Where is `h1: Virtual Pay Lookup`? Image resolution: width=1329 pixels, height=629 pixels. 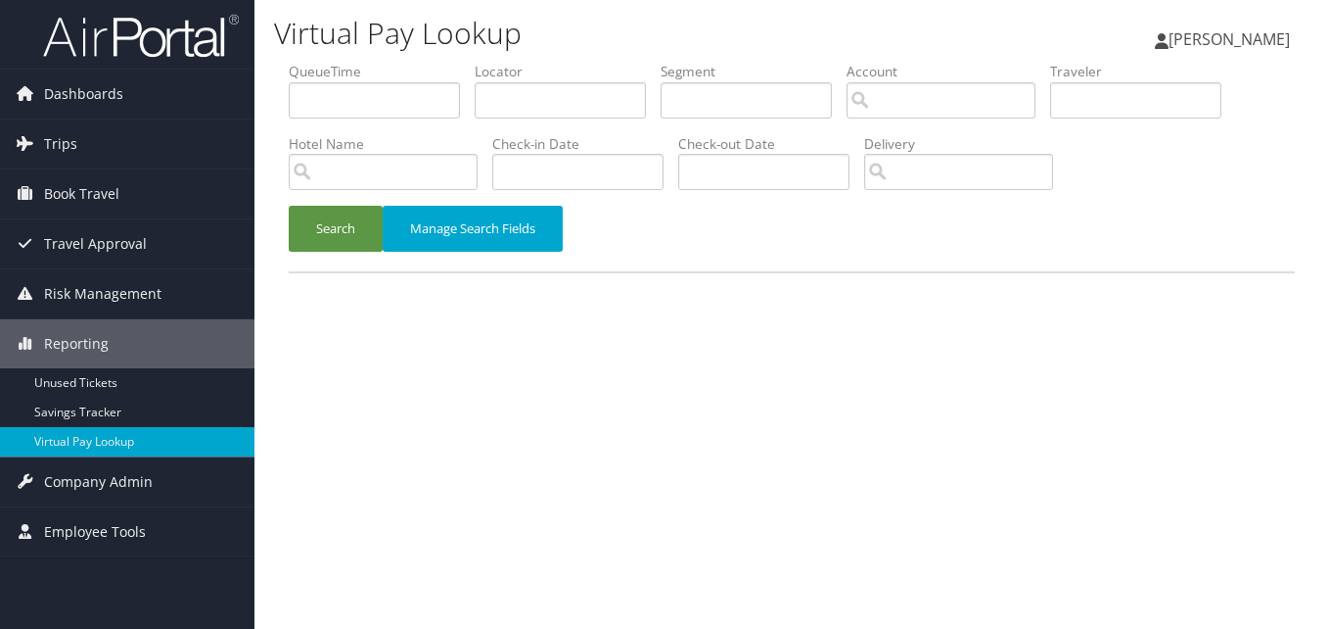
h1: Virtual Pay Lookup is located at coordinates (619, 33).